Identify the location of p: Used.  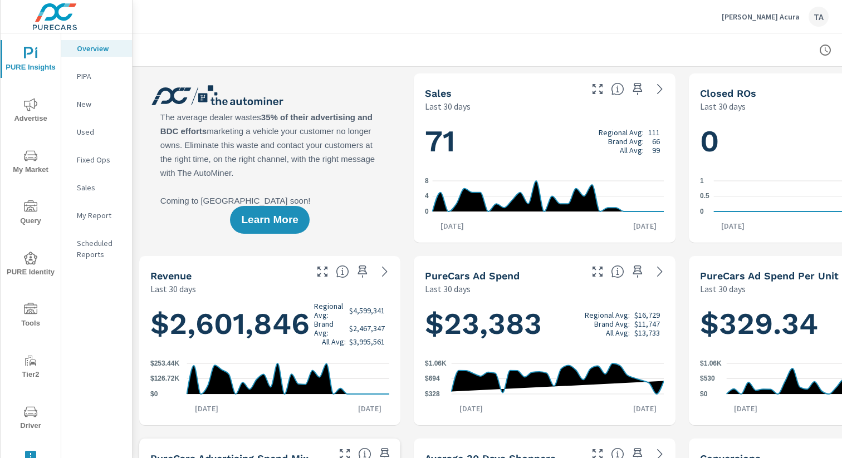
(100, 132).